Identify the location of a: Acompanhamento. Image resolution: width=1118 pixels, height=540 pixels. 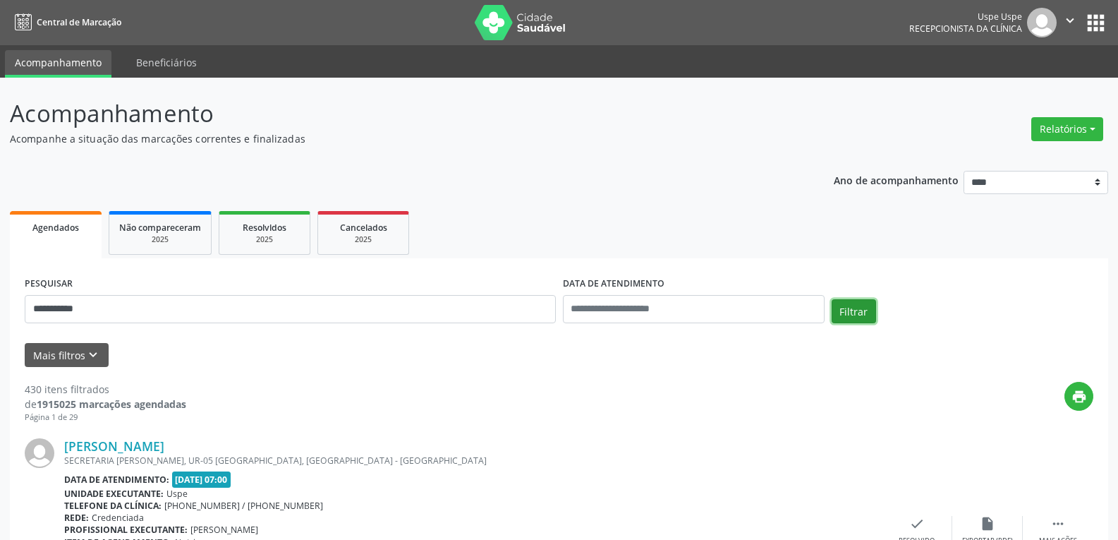
(58, 63).